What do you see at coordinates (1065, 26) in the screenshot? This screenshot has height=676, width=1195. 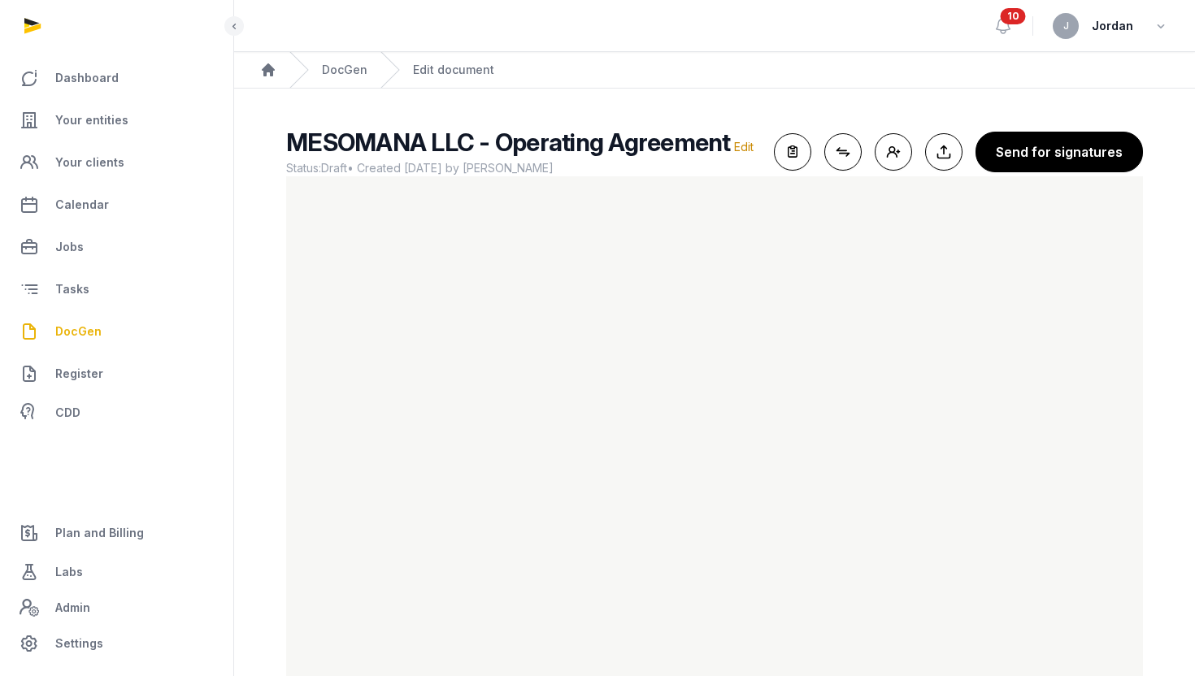 I see `span: J` at bounding box center [1065, 26].